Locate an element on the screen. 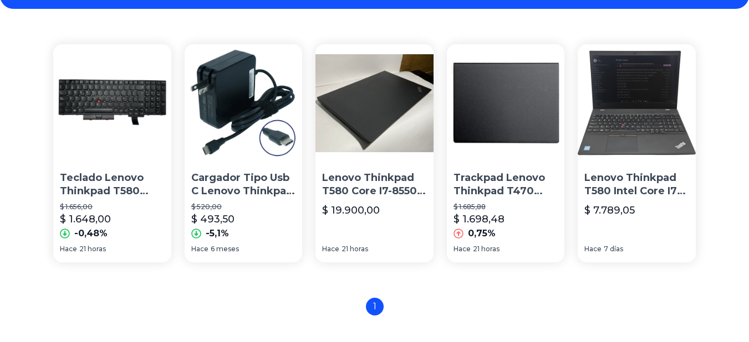 This screenshot has width=749, height=342. p: $ 1.648,00 is located at coordinates (85, 219).